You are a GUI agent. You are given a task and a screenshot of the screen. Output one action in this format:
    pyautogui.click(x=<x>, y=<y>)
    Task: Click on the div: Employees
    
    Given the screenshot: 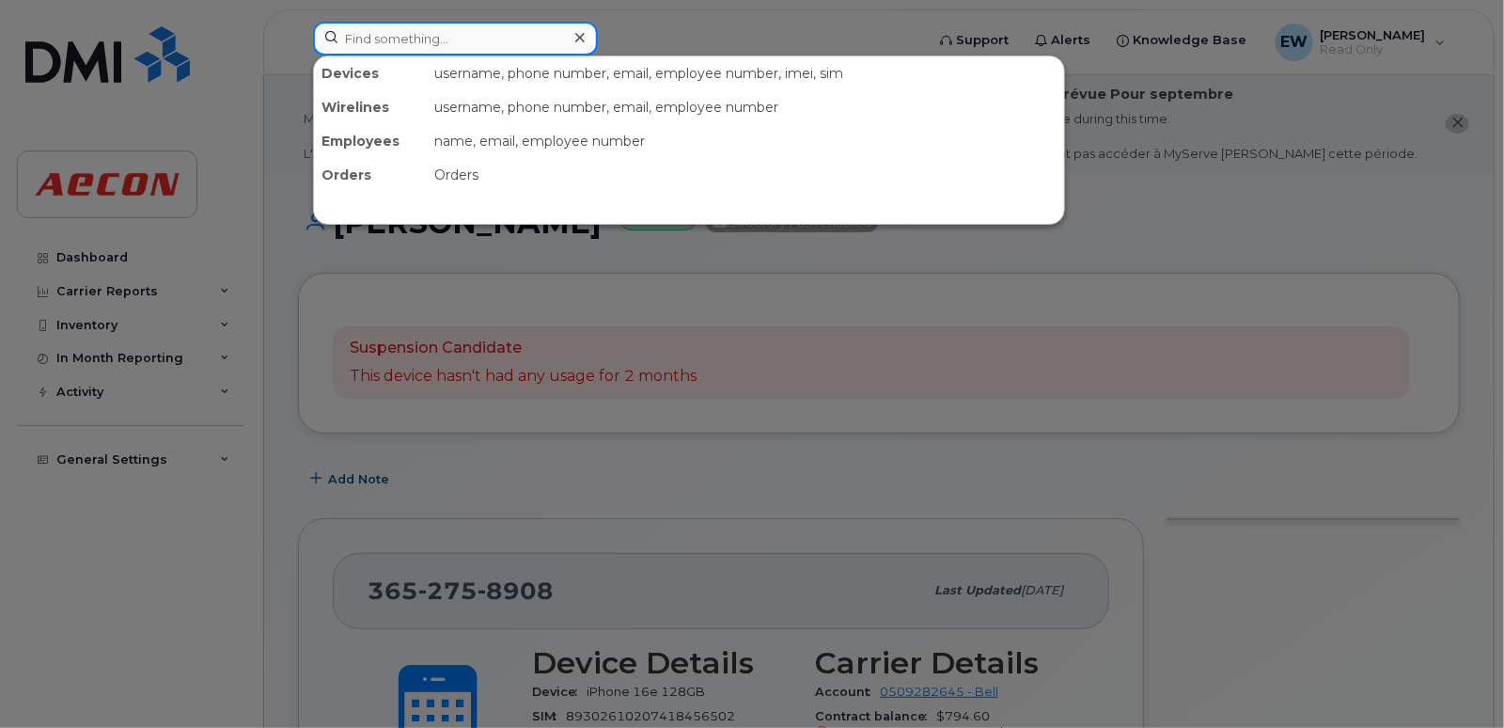 What is the action you would take?
    pyautogui.click(x=370, y=141)
    